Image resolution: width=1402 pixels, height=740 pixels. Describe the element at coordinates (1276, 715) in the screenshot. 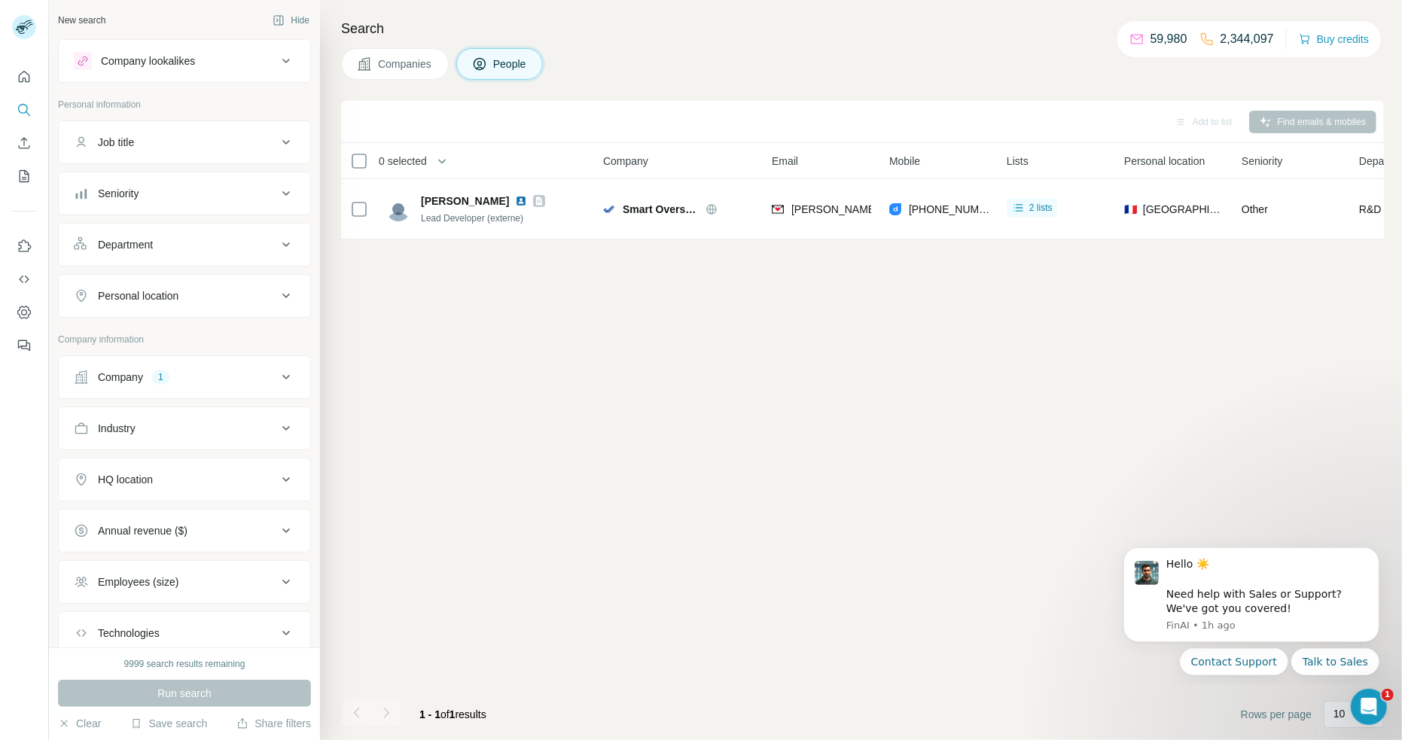

I see `span: Rows per page` at that location.